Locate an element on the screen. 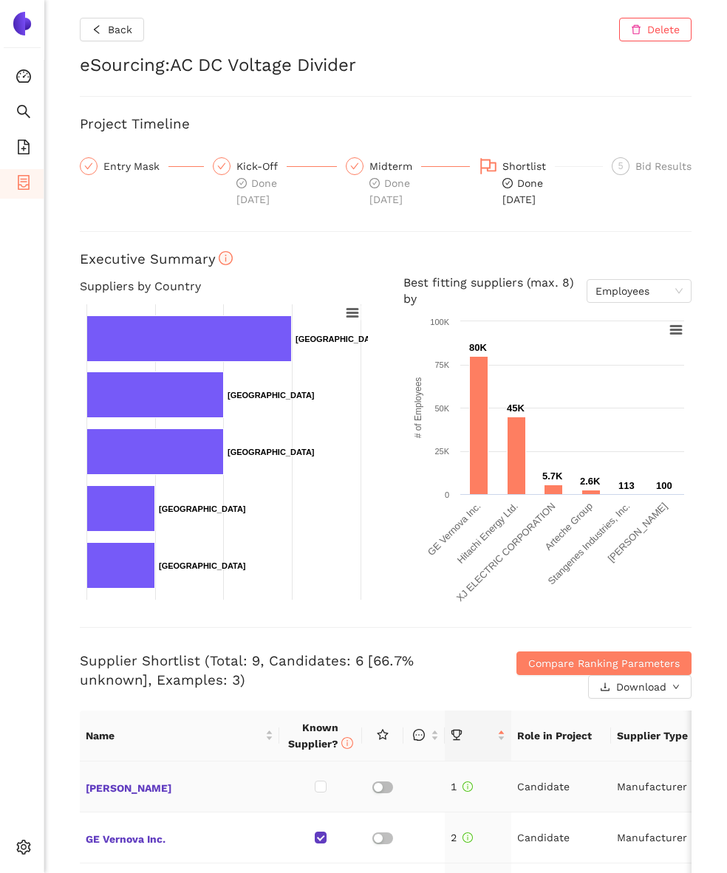  h3: Project Timeline is located at coordinates (385, 124).